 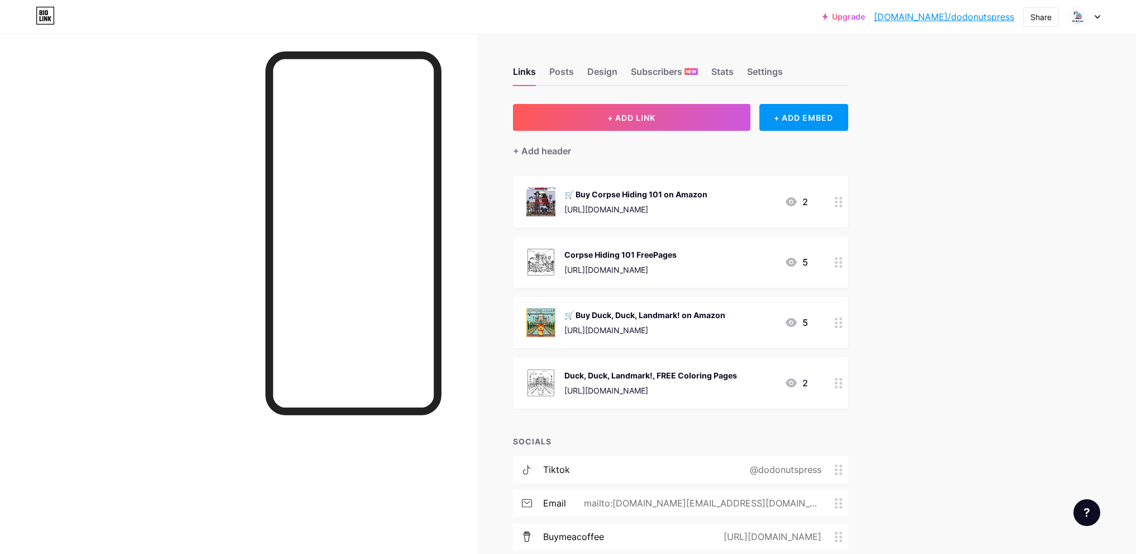 I want to click on img: Duck, Duck, Landmark!, FREE Coloring Pages, so click(x=541, y=383).